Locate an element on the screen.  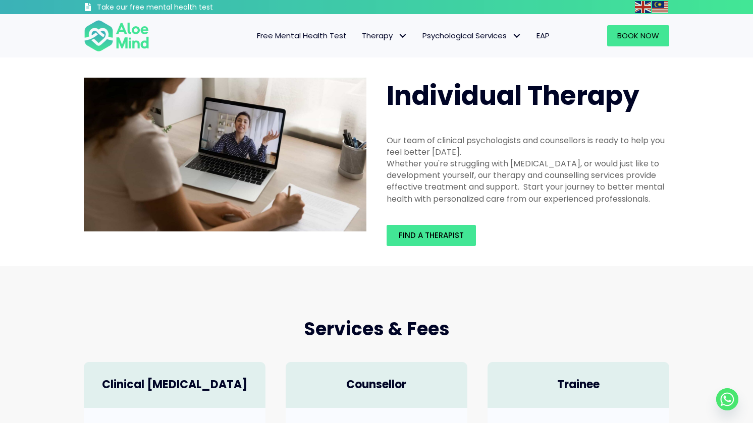
span: EAP is located at coordinates (543, 35).